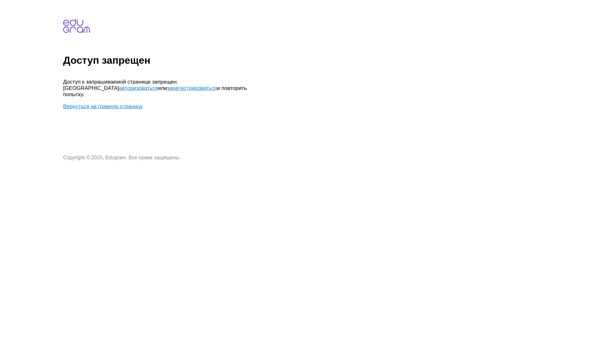 The height and width of the screenshot is (340, 606). I want to click on img: edugram.com, so click(76, 26).